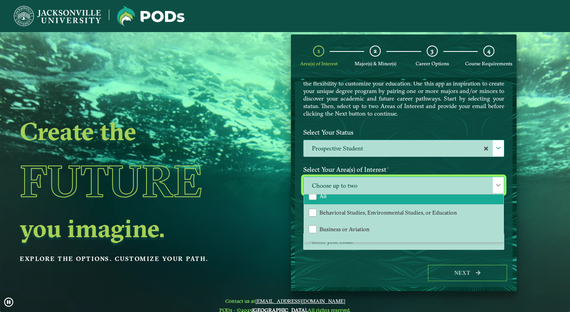 This screenshot has width=570, height=312. What do you see at coordinates (404, 213) in the screenshot?
I see `li: Behavioral Studies, Environmental Studies, or Education` at bounding box center [404, 213].